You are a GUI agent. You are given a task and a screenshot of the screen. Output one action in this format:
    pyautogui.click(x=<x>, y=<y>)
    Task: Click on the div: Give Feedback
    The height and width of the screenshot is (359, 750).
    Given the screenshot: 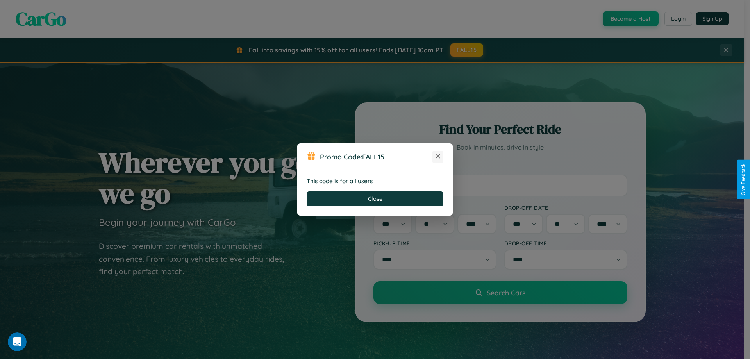 What is the action you would take?
    pyautogui.click(x=743, y=179)
    